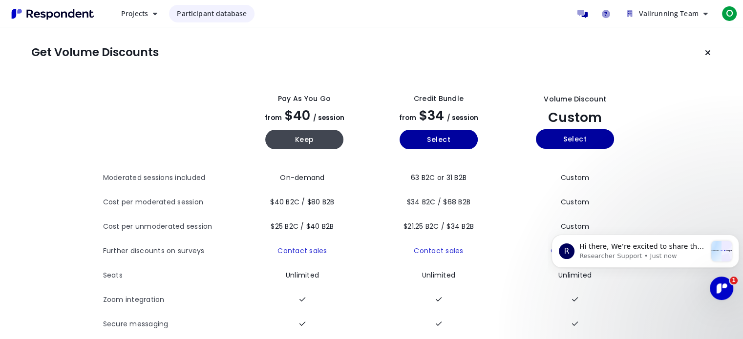 The width and height of the screenshot is (743, 339). Describe the element at coordinates (170, 300) in the screenshot. I see `th: Zoom integration` at that location.